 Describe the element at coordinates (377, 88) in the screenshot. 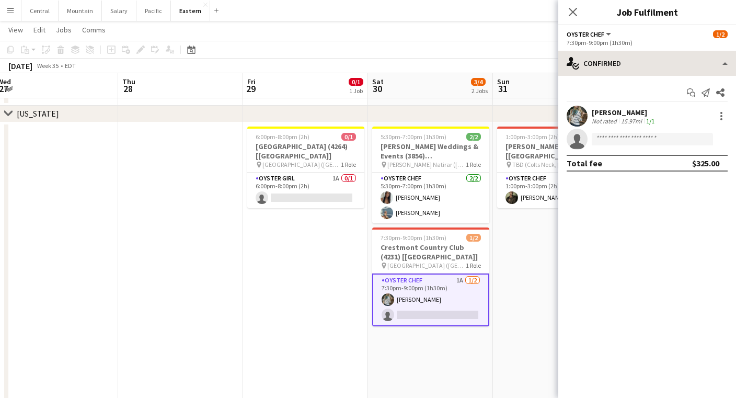

I see `span: 30` at that location.